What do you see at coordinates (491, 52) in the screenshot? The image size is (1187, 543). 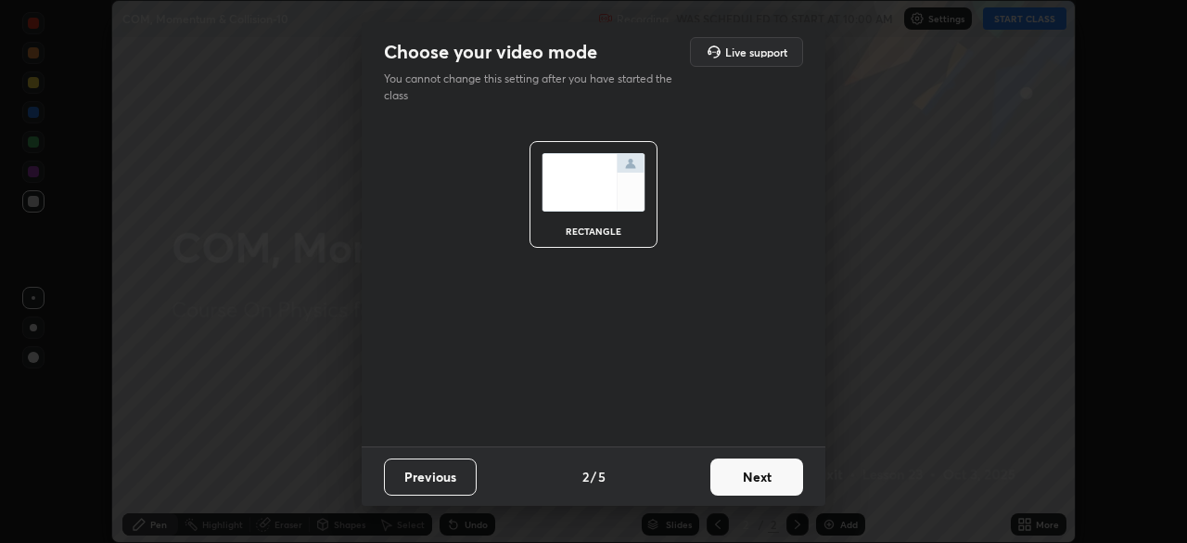 I see `h2: Choose your video mode` at bounding box center [491, 52].